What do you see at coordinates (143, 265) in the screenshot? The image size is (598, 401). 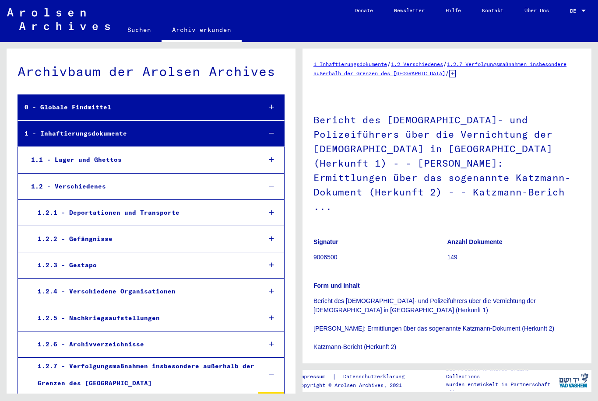 I see `div: 1.2.3 - Gestapo` at bounding box center [143, 265].